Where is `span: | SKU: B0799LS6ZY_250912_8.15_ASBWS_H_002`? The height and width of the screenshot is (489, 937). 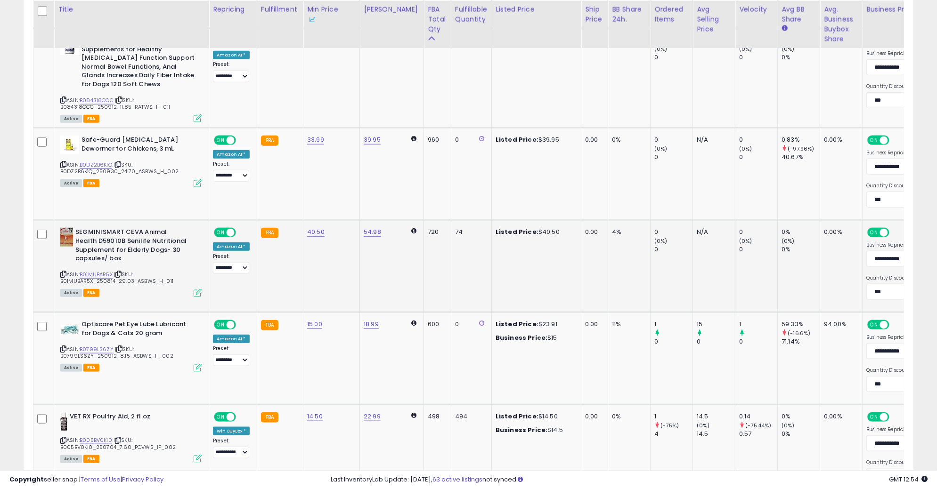
span: | SKU: B0799LS6ZY_250912_8.15_ASBWS_H_002 is located at coordinates (117, 353).